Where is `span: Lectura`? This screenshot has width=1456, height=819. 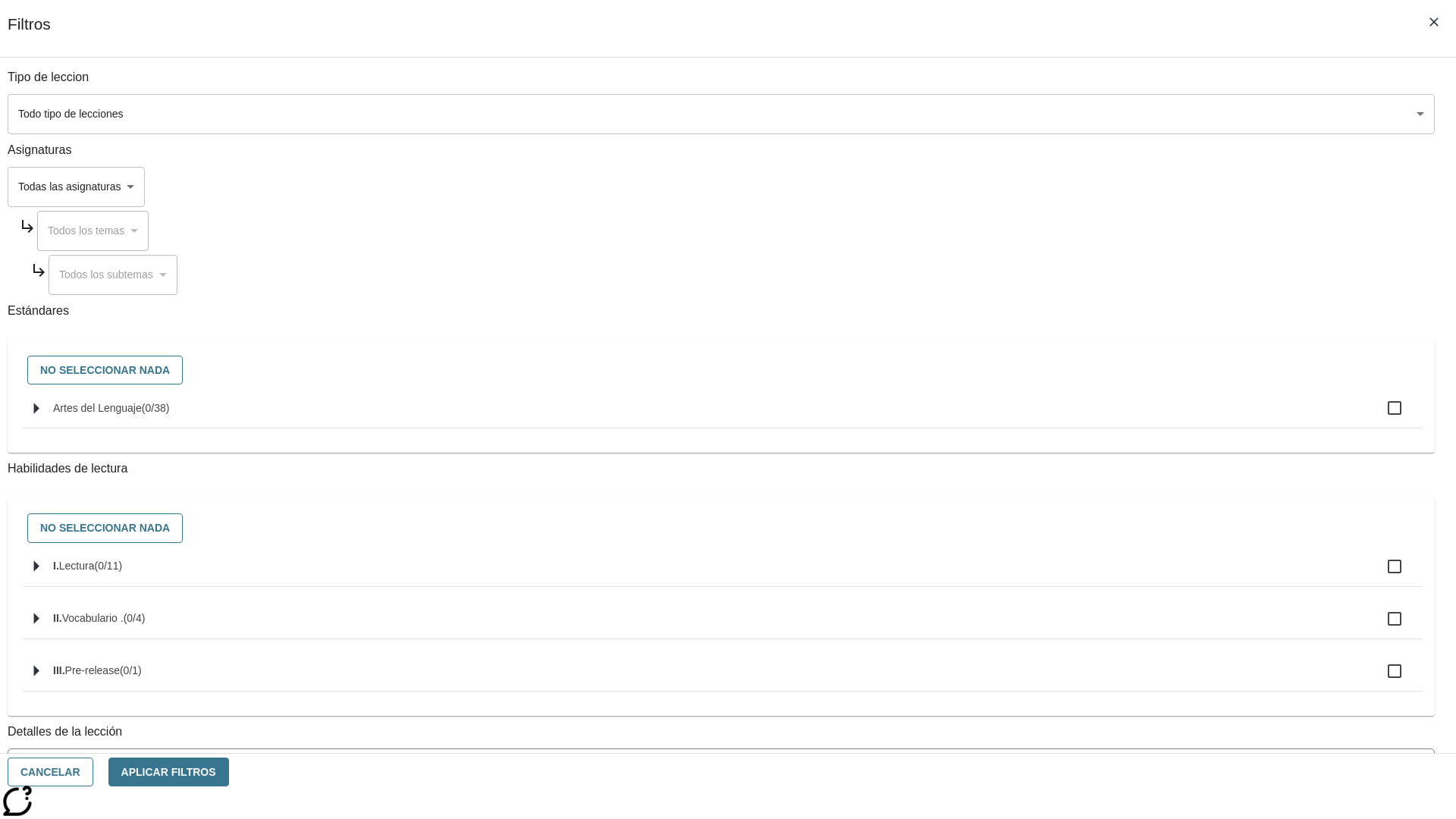 span: Lectura is located at coordinates (77, 565).